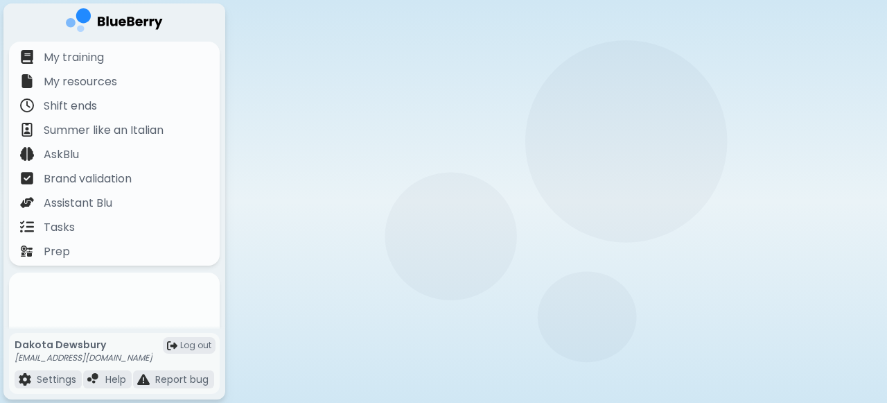 The image size is (887, 403). What do you see at coordinates (114, 22) in the screenshot?
I see `img: company logo` at bounding box center [114, 22].